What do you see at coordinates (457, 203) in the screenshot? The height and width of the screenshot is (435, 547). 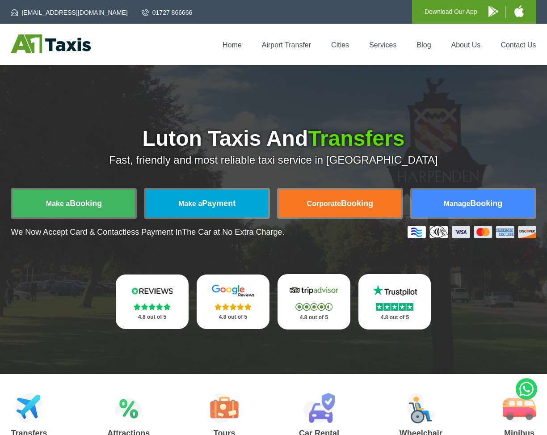 I see `span: Manage` at bounding box center [457, 203].